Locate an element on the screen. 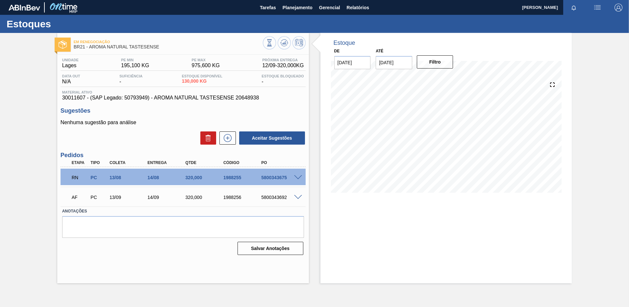 This screenshot has height=307, width=629. span: PE MIN is located at coordinates (135, 60).